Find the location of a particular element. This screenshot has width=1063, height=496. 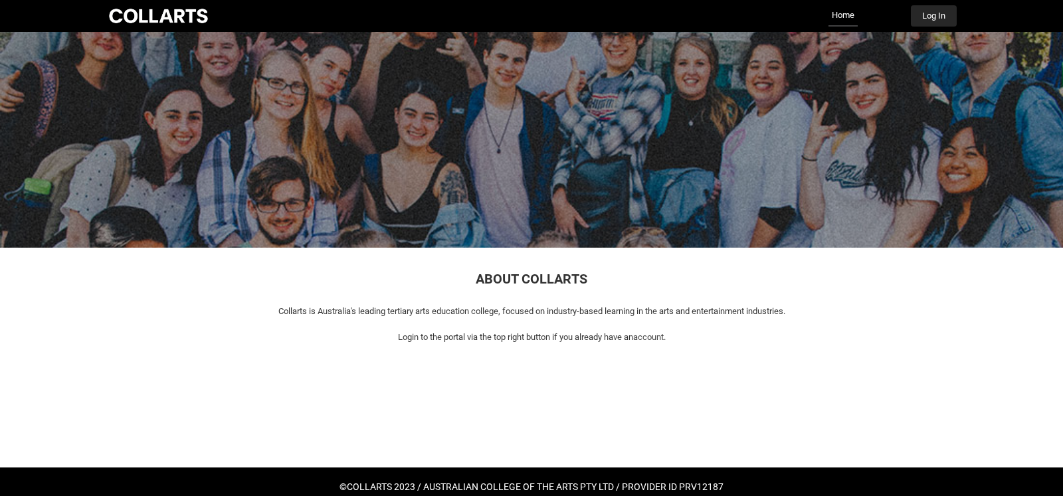

p: Login to the portal via the top right button if you already have an is located at coordinates (532, 338).